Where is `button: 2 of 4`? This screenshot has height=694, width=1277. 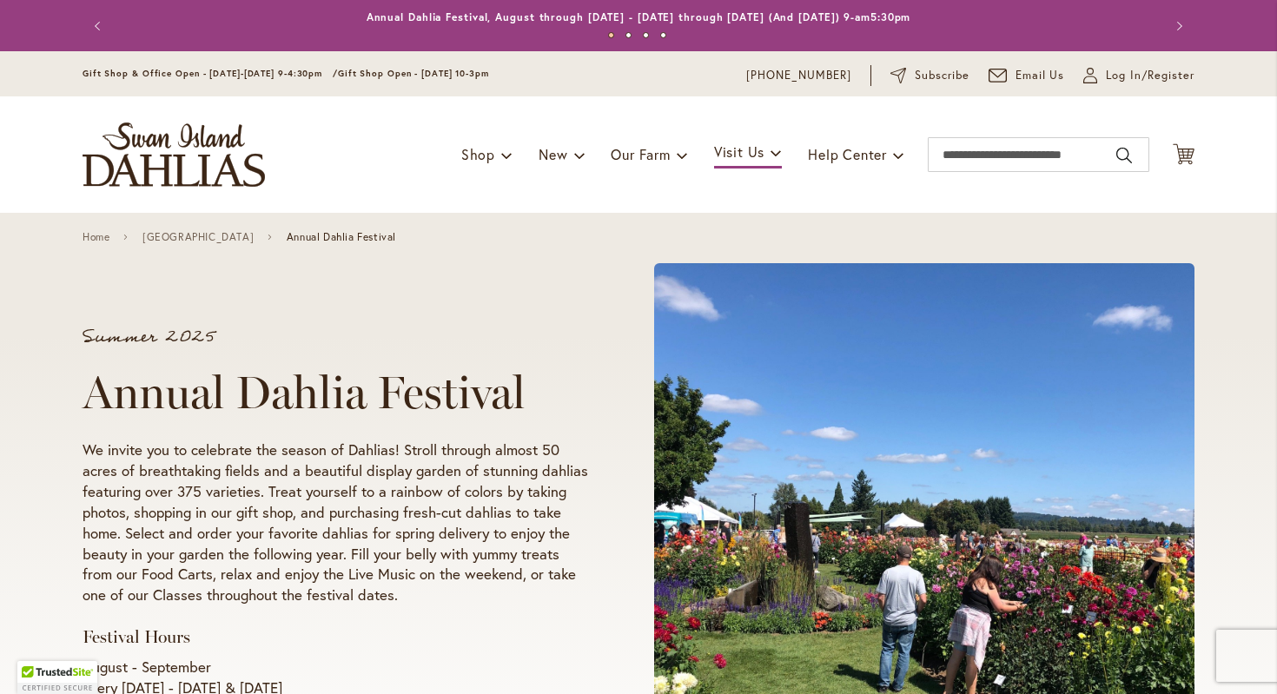 button: 2 of 4 is located at coordinates (628, 35).